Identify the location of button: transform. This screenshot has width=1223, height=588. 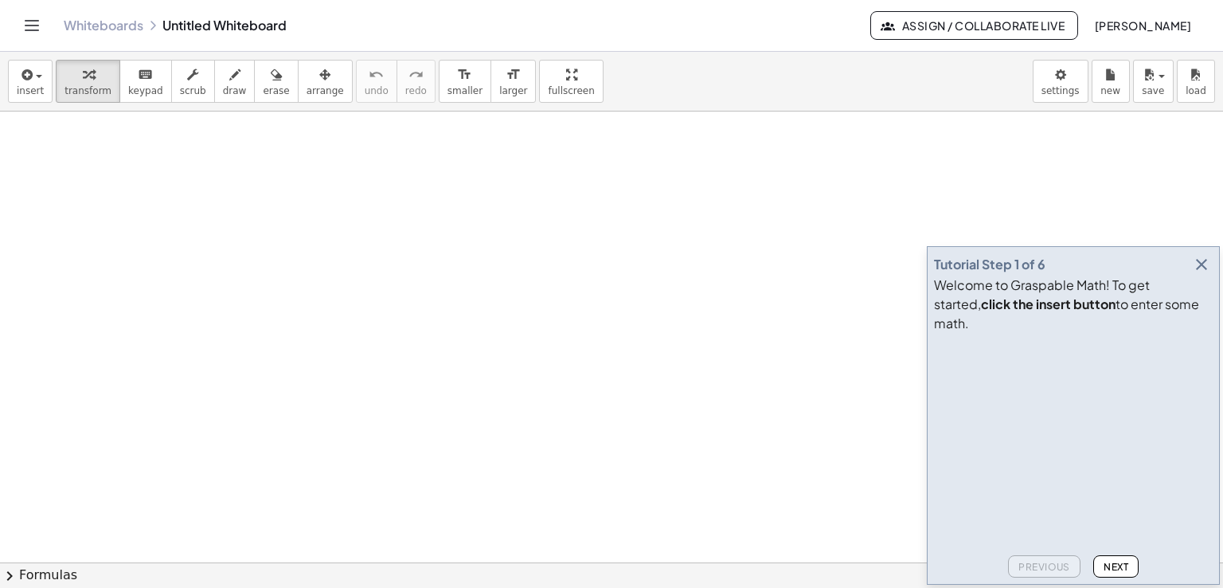
(88, 81).